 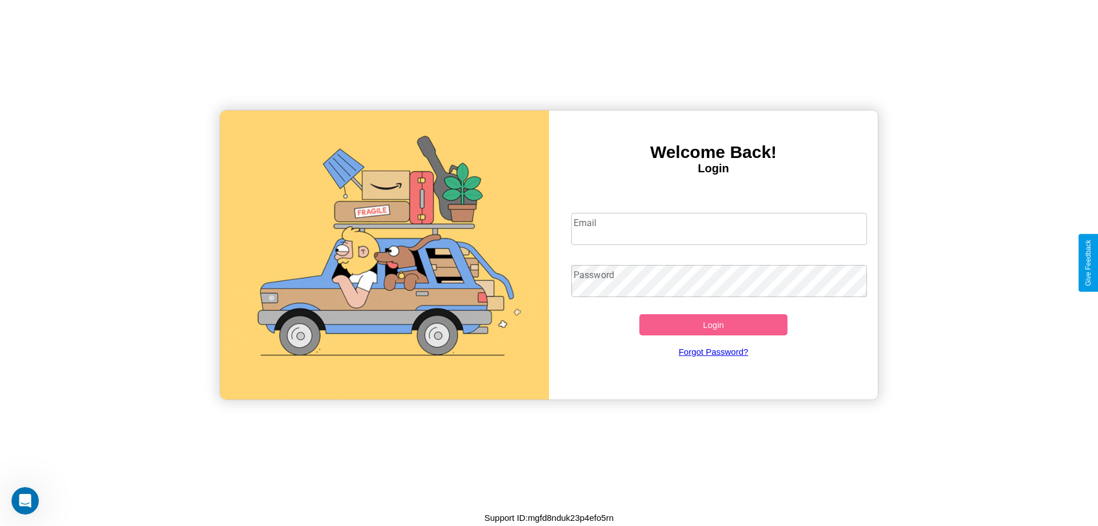 What do you see at coordinates (713, 152) in the screenshot?
I see `h3: Welcome Back!` at bounding box center [713, 152].